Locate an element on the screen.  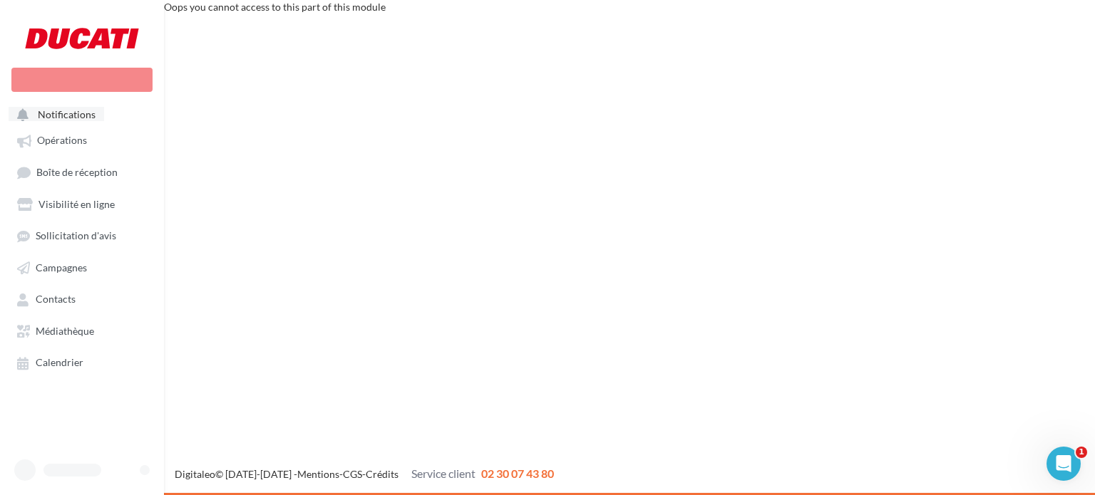
span: Campagnes is located at coordinates (61, 267).